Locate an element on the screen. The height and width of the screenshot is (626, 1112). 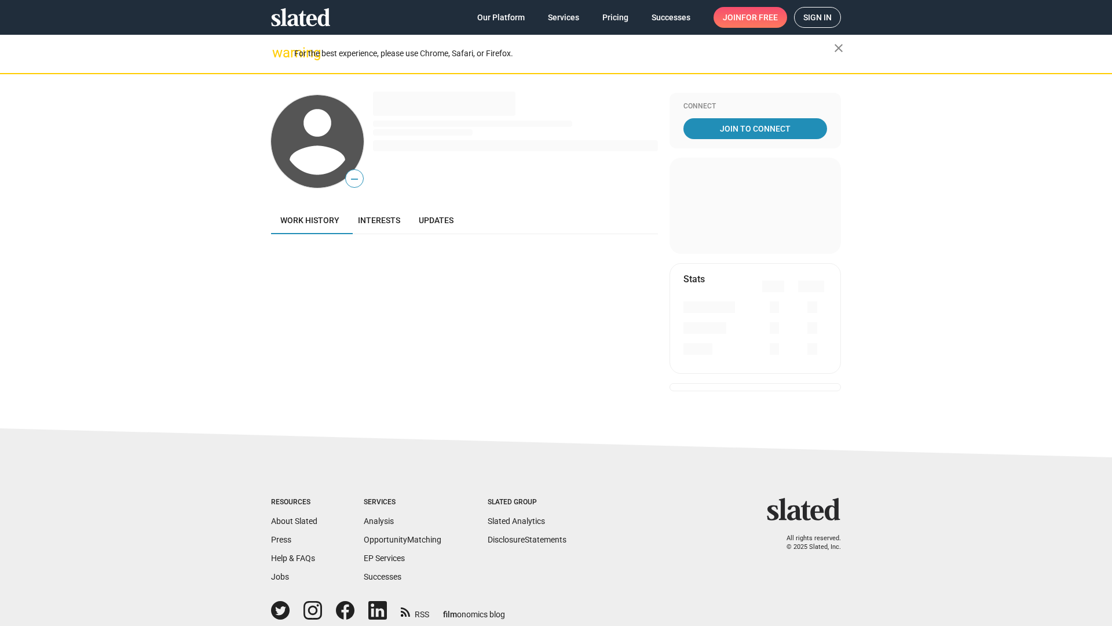
p: All rights reserved. © 2025 Slated, Inc. is located at coordinates (808, 542).